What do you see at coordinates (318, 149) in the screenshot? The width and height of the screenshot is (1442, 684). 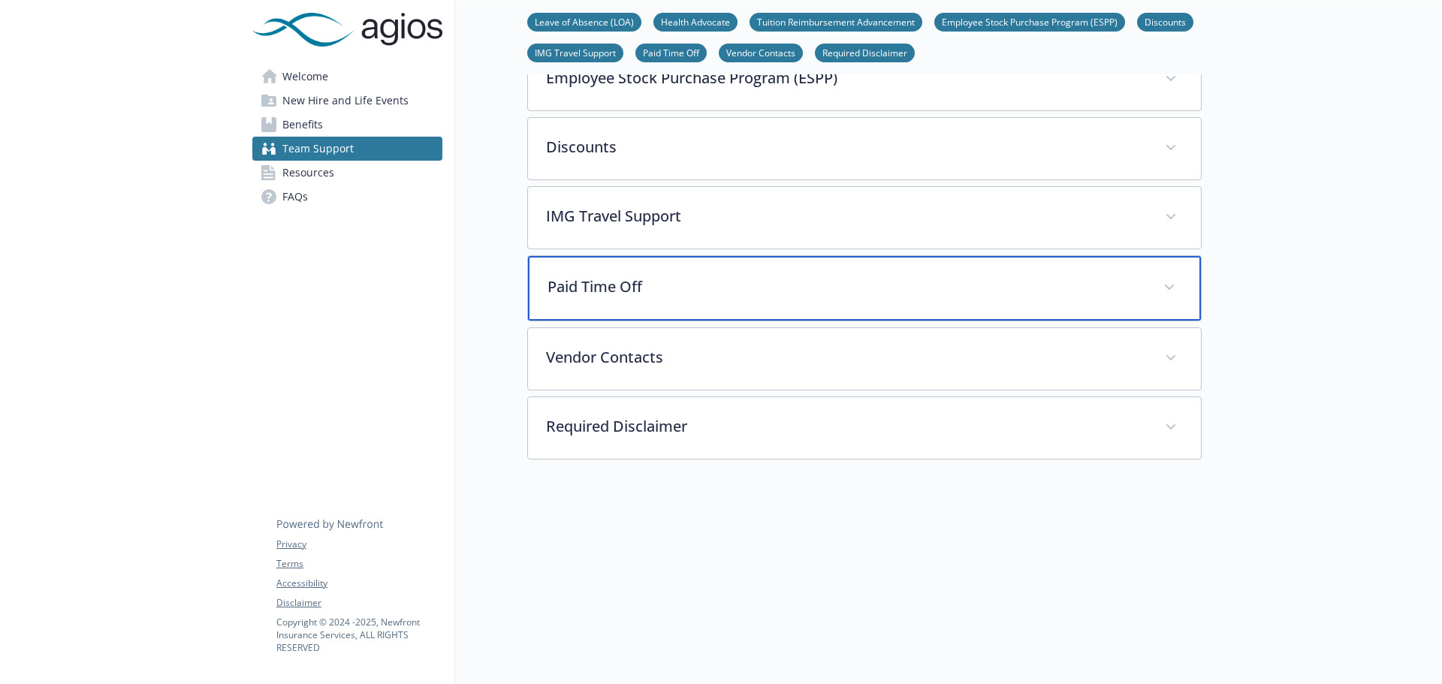 I see `span: Team Support` at bounding box center [318, 149].